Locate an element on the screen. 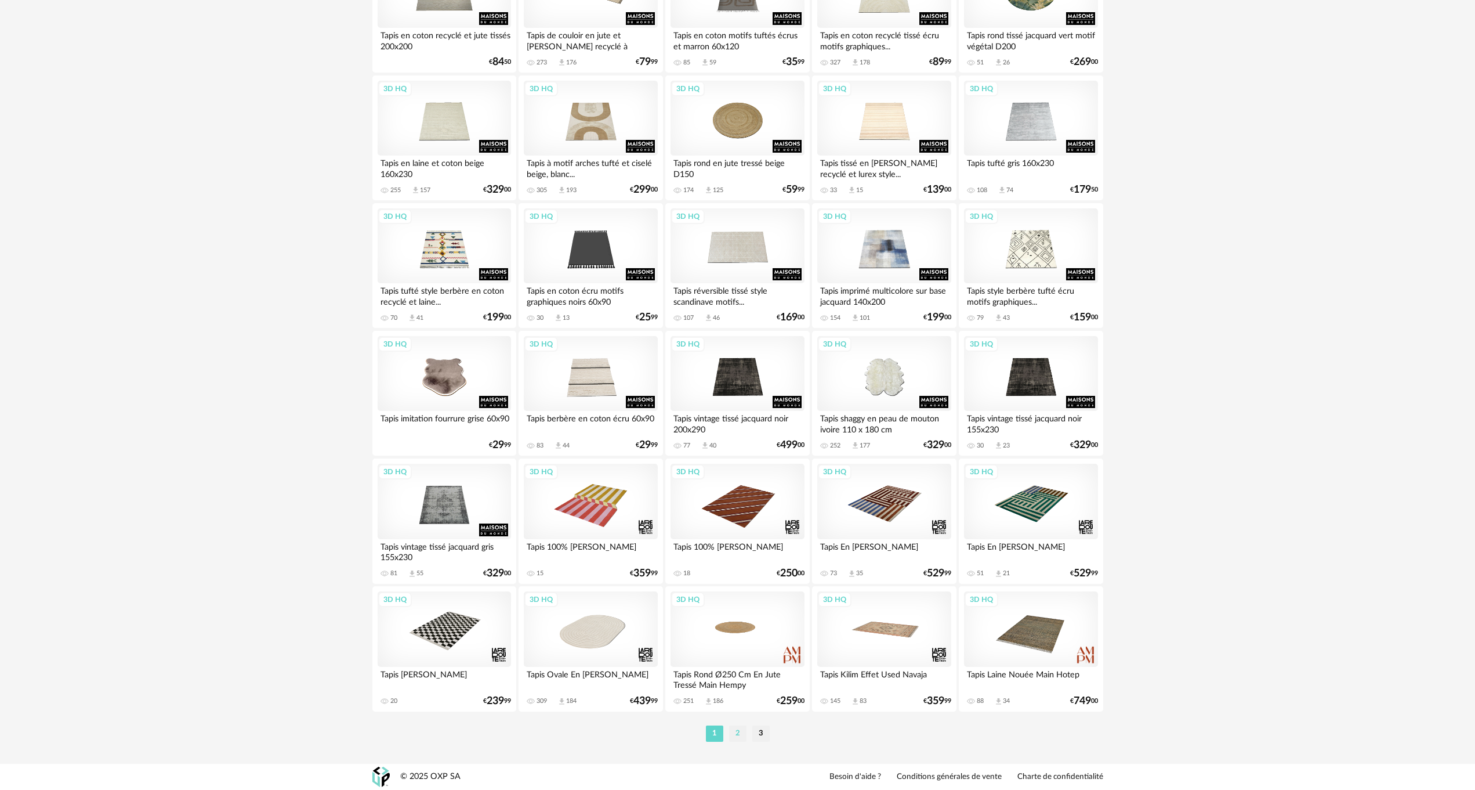 The height and width of the screenshot is (790, 1475). a: 3D HQ Tapis tufté gris 160x230 108 Download icon 74 €17950 is located at coordinates (1031, 138).